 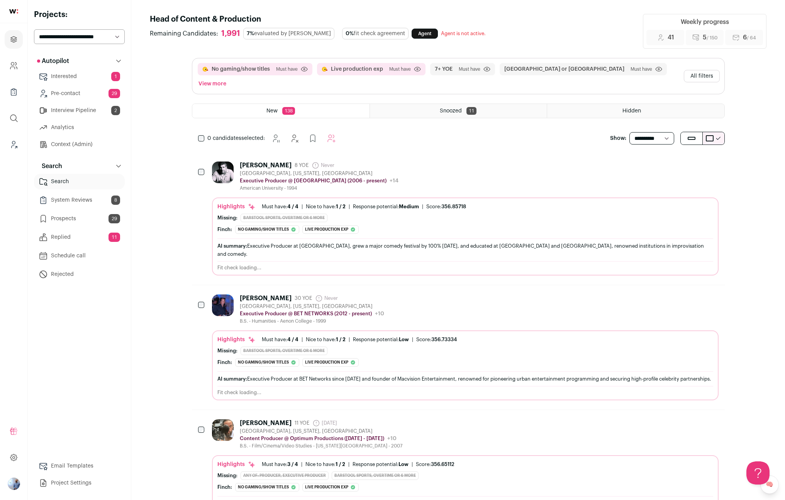 I want to click on span: Hidden, so click(x=632, y=111).